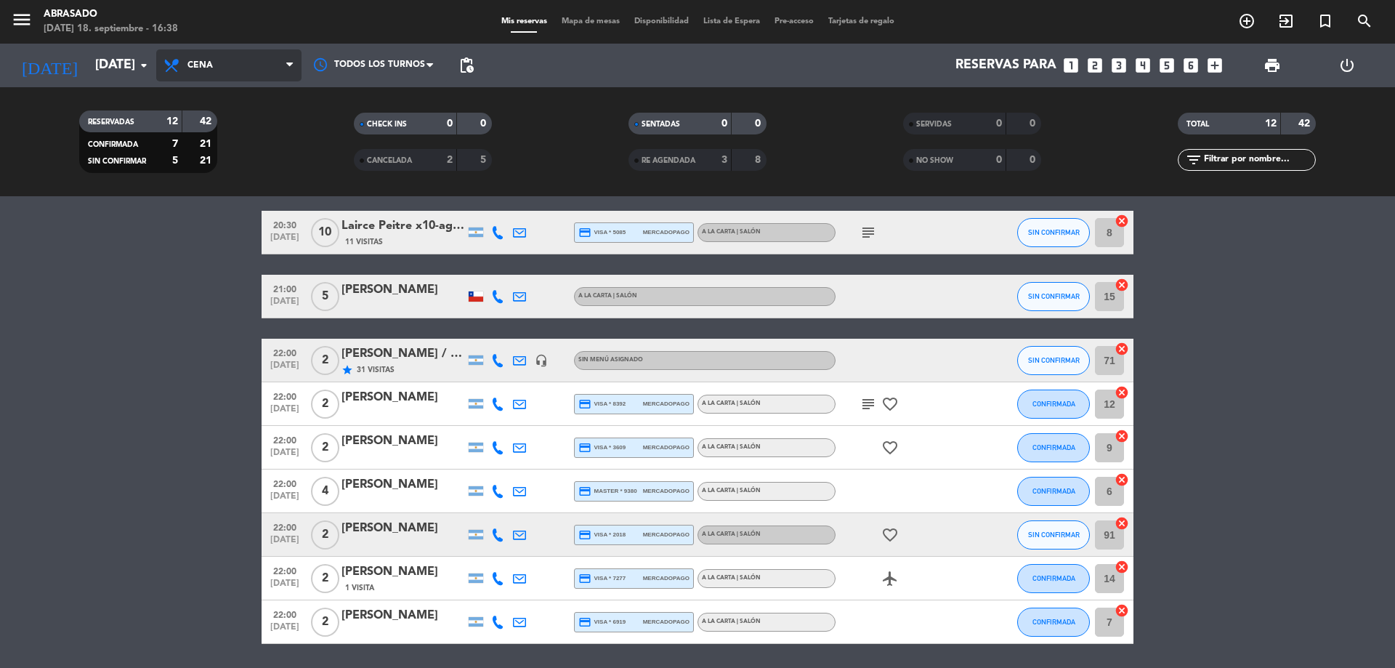 This screenshot has width=1395, height=668. Describe the element at coordinates (325, 296) in the screenshot. I see `span: 5` at that location.